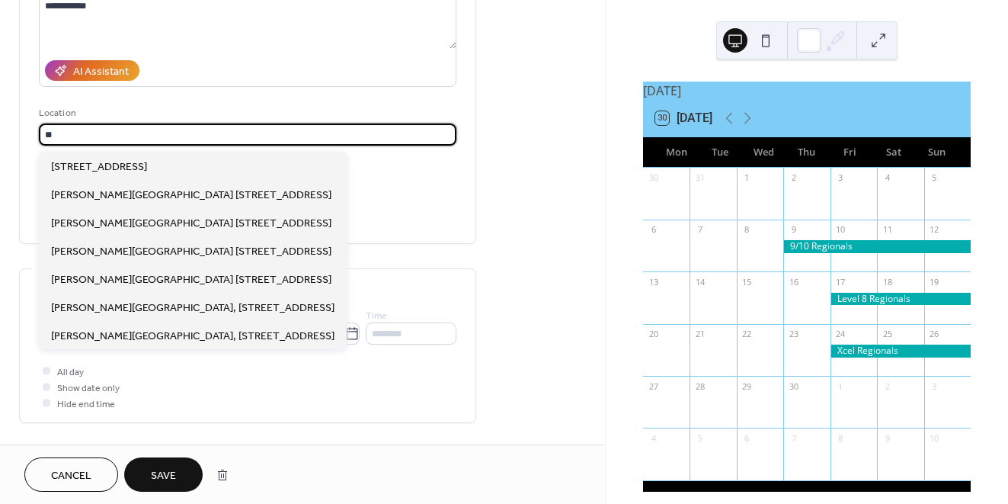  Describe the element at coordinates (70, 372) in the screenshot. I see `span: All day` at that location.